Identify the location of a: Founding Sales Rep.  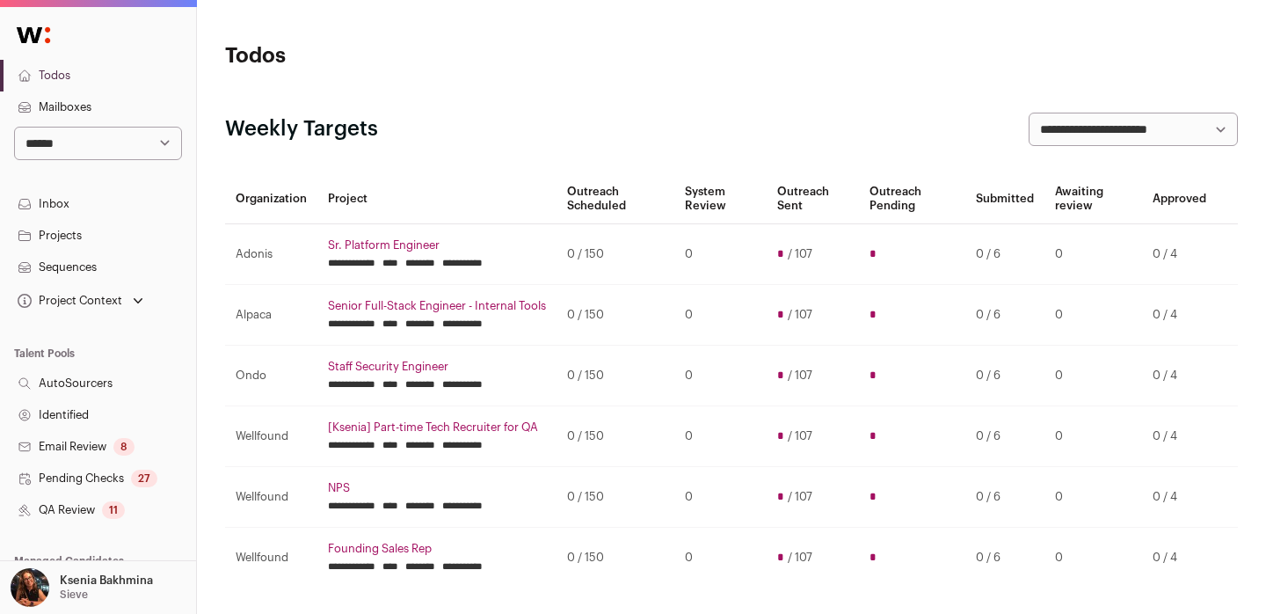
(437, 549).